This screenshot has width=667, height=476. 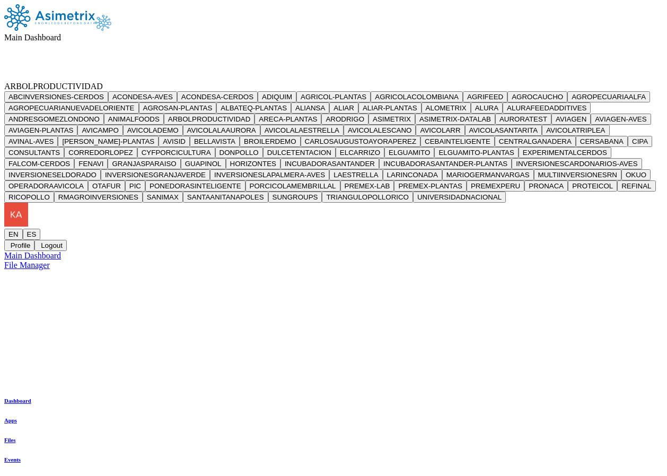 What do you see at coordinates (91, 163) in the screenshot?
I see `button: FENAVI` at bounding box center [91, 163].